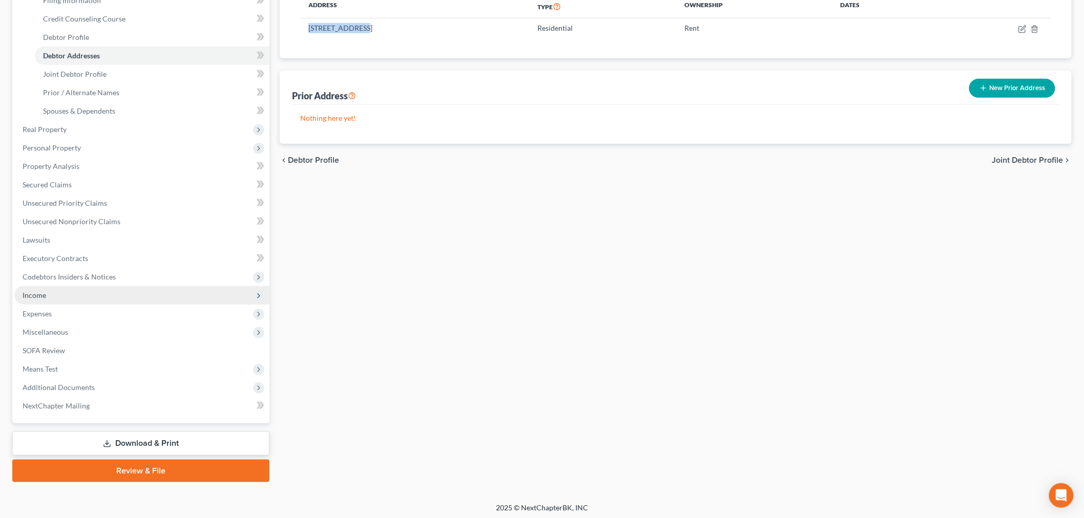 The image size is (1084, 518). Describe the element at coordinates (141, 471) in the screenshot. I see `a: Review & File` at that location.